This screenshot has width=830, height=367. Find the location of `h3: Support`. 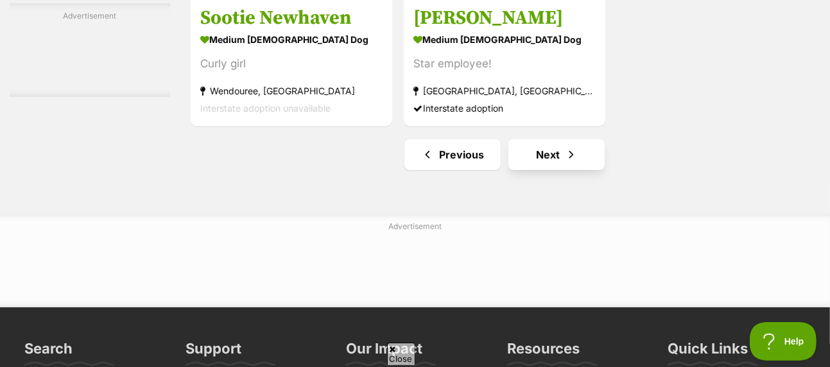

h3: Support is located at coordinates (213, 352).